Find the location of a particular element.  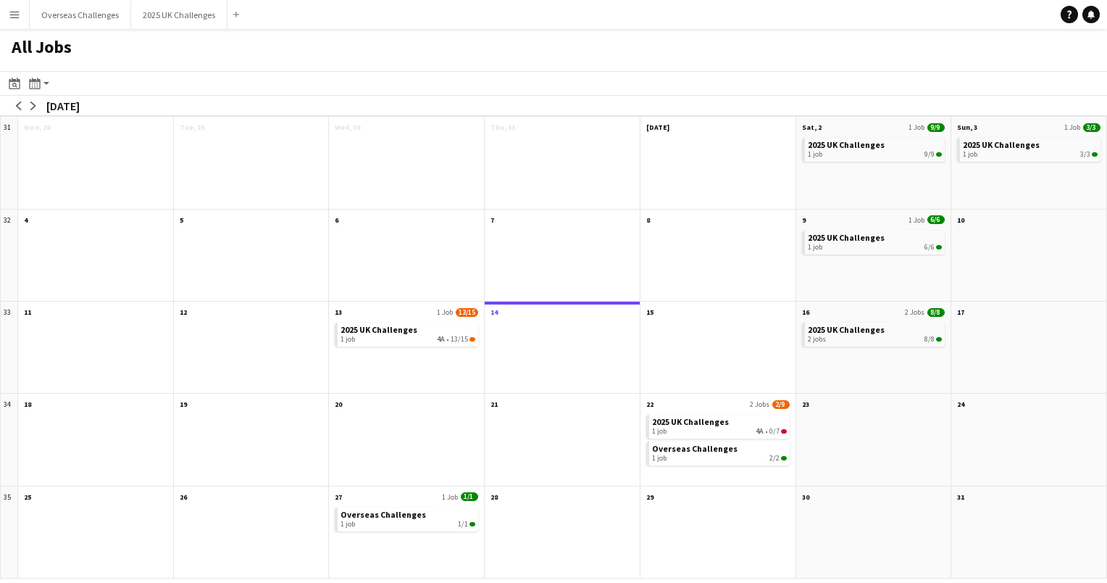

span: 17 is located at coordinates (961, 312).